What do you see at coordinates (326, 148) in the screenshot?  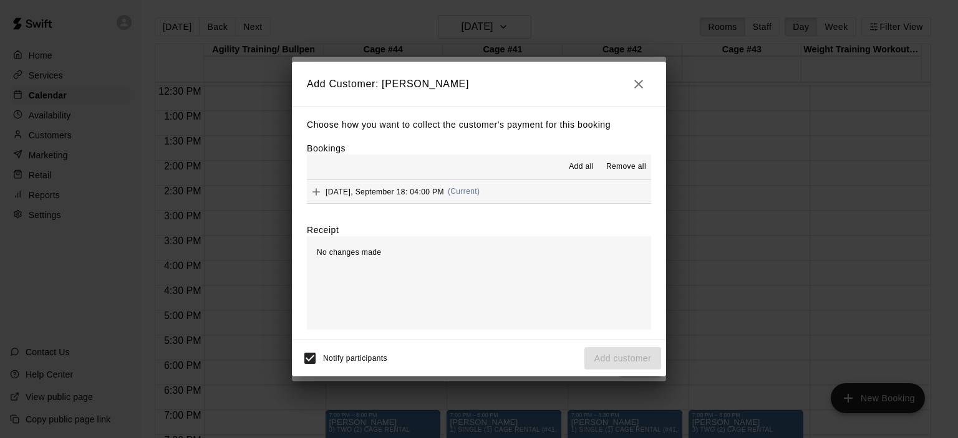 I see `label: Bookings` at bounding box center [326, 148].